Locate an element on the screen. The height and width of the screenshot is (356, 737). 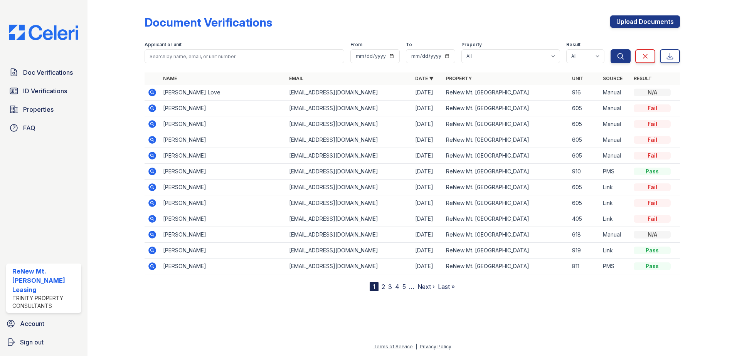
span: Properties is located at coordinates (38, 109).